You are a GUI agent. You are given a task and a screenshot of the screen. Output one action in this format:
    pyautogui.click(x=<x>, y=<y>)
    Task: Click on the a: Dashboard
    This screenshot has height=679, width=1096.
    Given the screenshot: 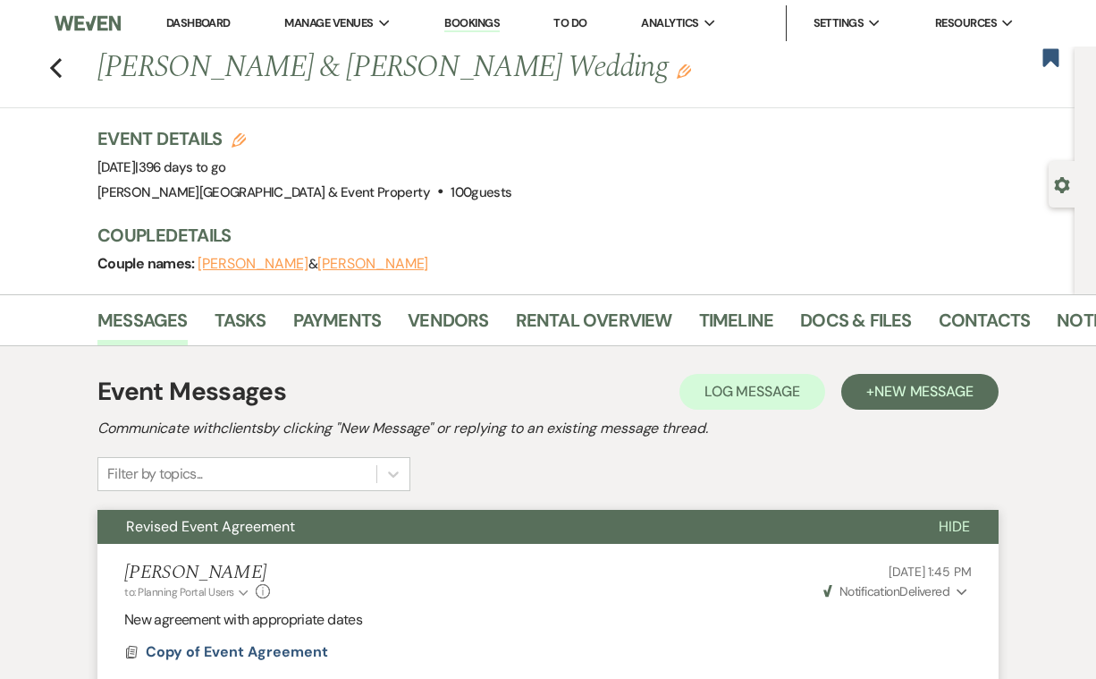 What is the action you would take?
    pyautogui.click(x=198, y=22)
    